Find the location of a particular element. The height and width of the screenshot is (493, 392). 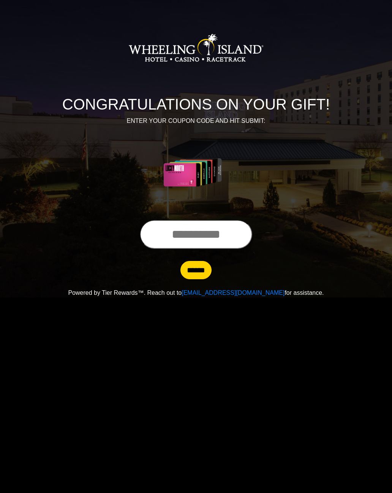

img: Logo is located at coordinates (196, 48).